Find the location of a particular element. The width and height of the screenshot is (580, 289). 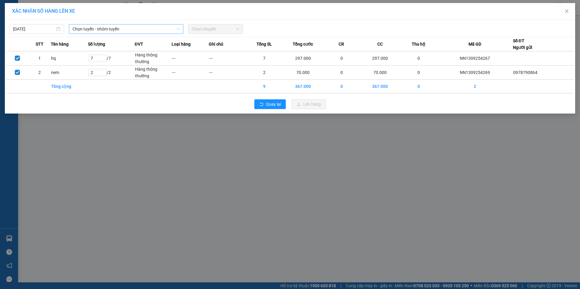

span: 0978790864 is located at coordinates (526, 73).